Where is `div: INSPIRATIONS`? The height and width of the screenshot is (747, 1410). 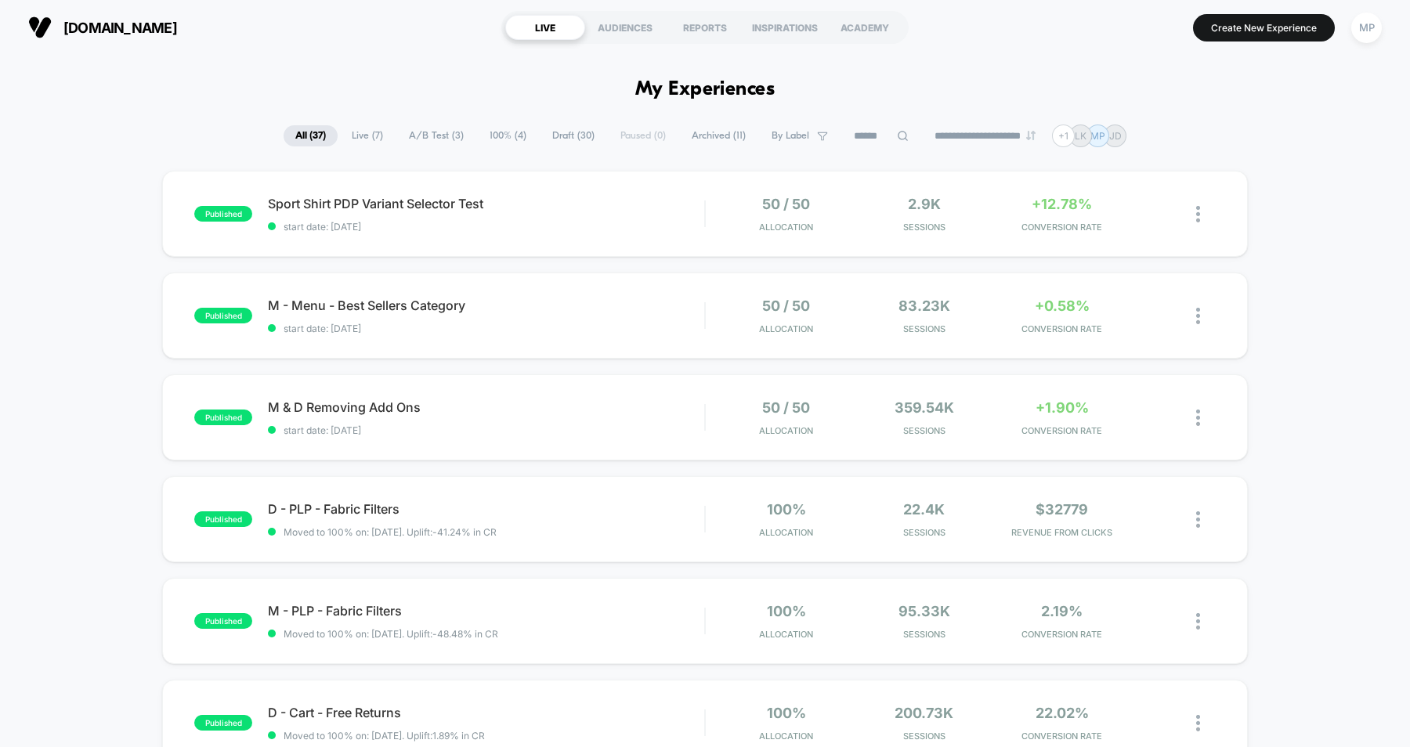 div: INSPIRATIONS is located at coordinates (785, 27).